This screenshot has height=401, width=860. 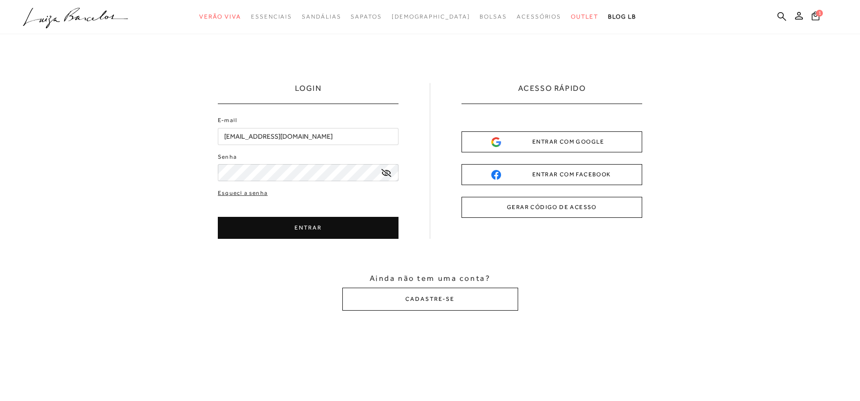 I want to click on span: Essenciais, so click(x=272, y=17).